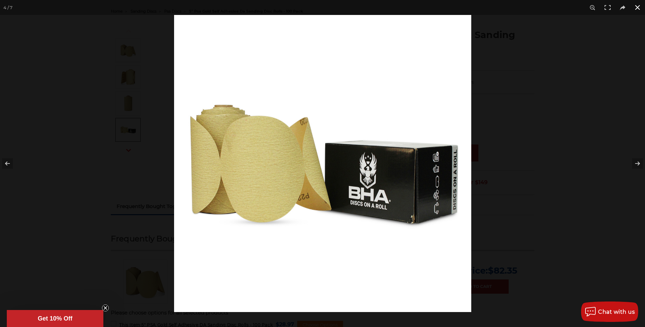 The image size is (645, 327). I want to click on span: Chat with us, so click(616, 312).